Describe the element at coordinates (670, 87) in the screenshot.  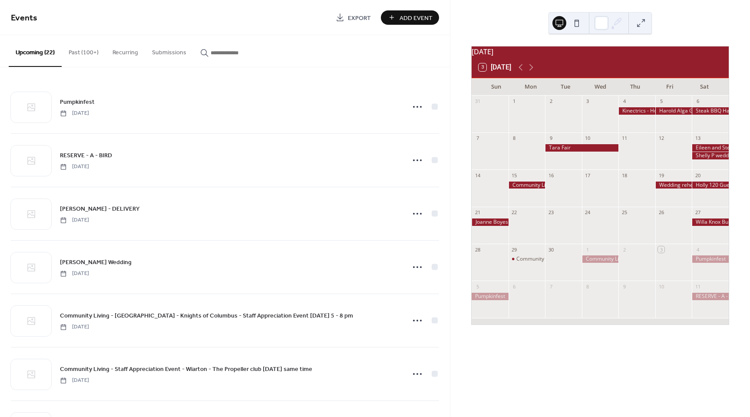
I see `div: Fri` at that location.